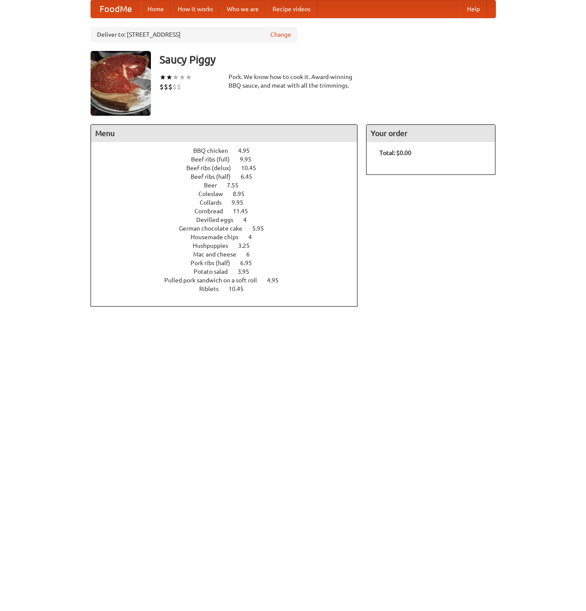  I want to click on h4: Your order, so click(431, 133).